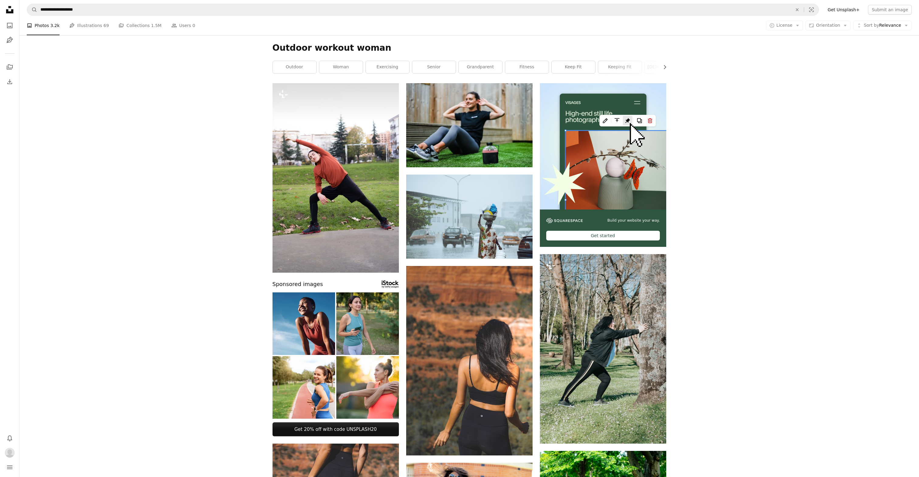  I want to click on button: Notifications, so click(10, 438).